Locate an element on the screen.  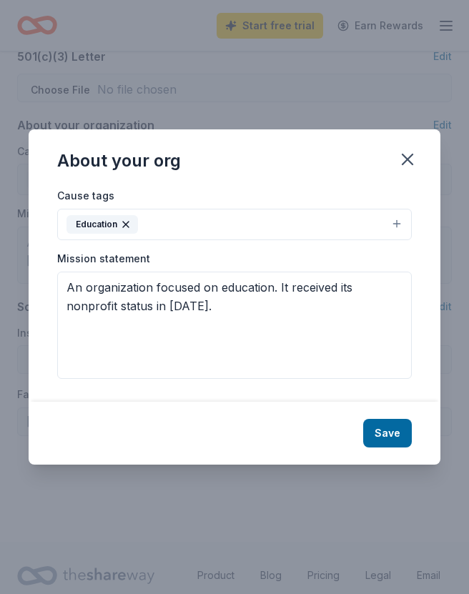
label: Cause tags is located at coordinates (86, 196).